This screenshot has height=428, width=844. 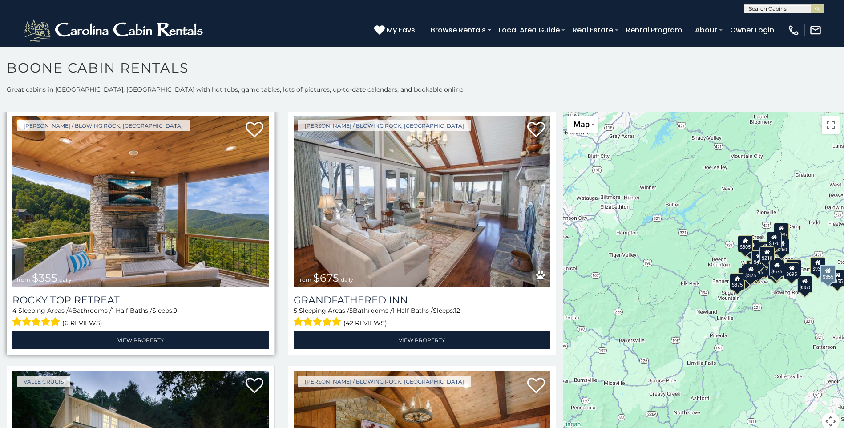 I want to click on span: (6 reviews), so click(x=82, y=323).